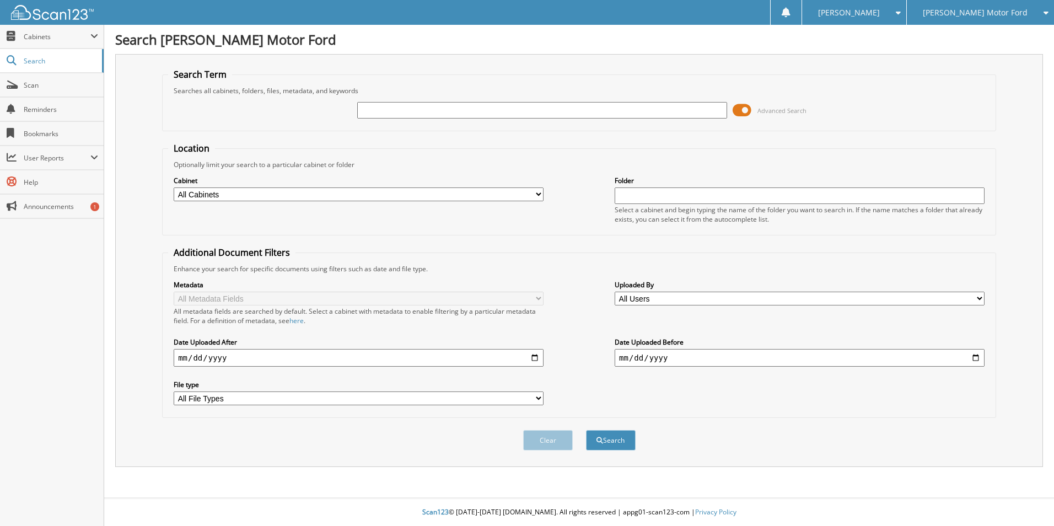 This screenshot has width=1054, height=526. Describe the element at coordinates (61, 206) in the screenshot. I see `span: Announcements` at that location.